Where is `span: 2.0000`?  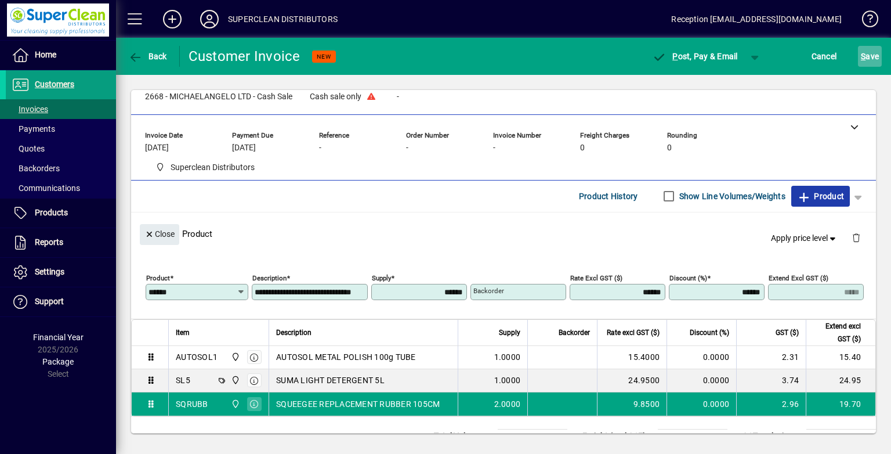 span: 2.0000 is located at coordinates (508, 404).